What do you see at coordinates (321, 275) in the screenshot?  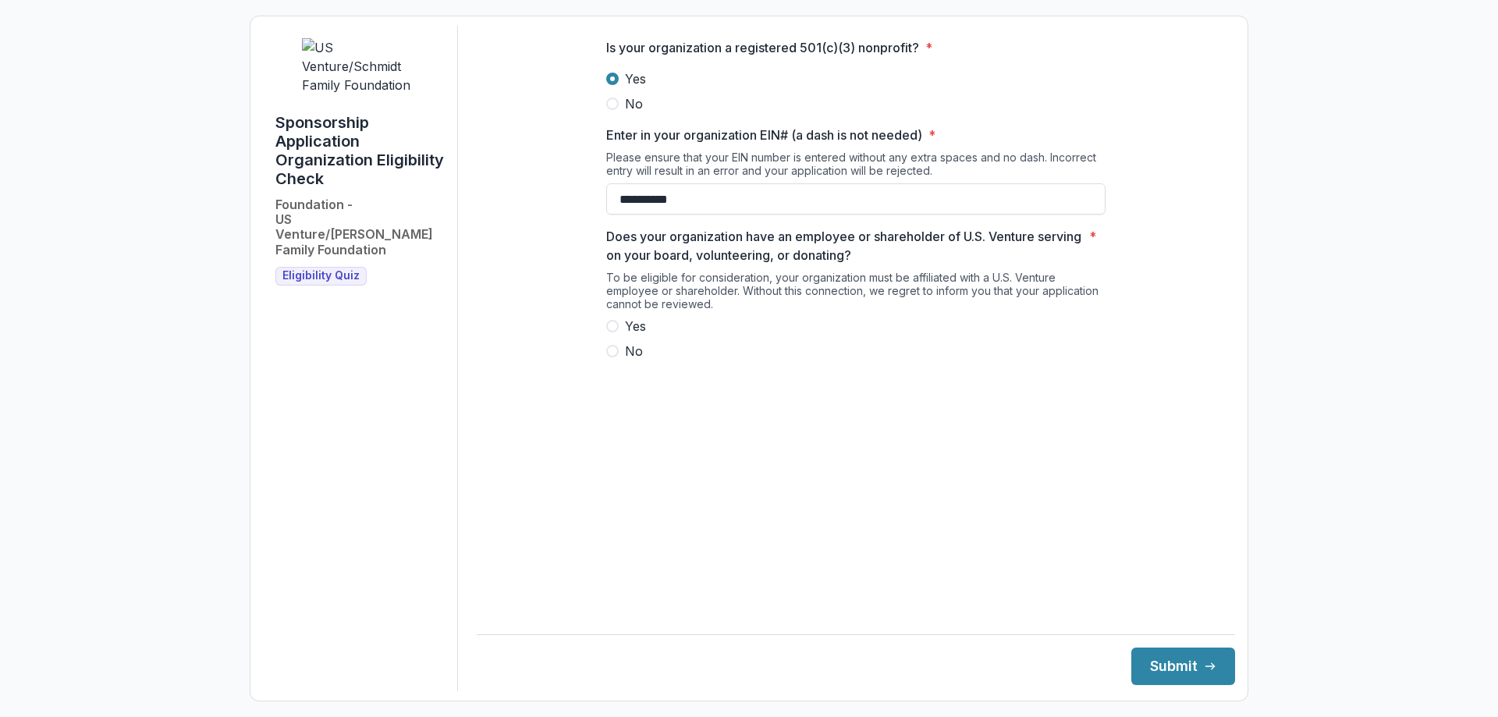 I see `span: Eligibility Quiz` at bounding box center [321, 275].